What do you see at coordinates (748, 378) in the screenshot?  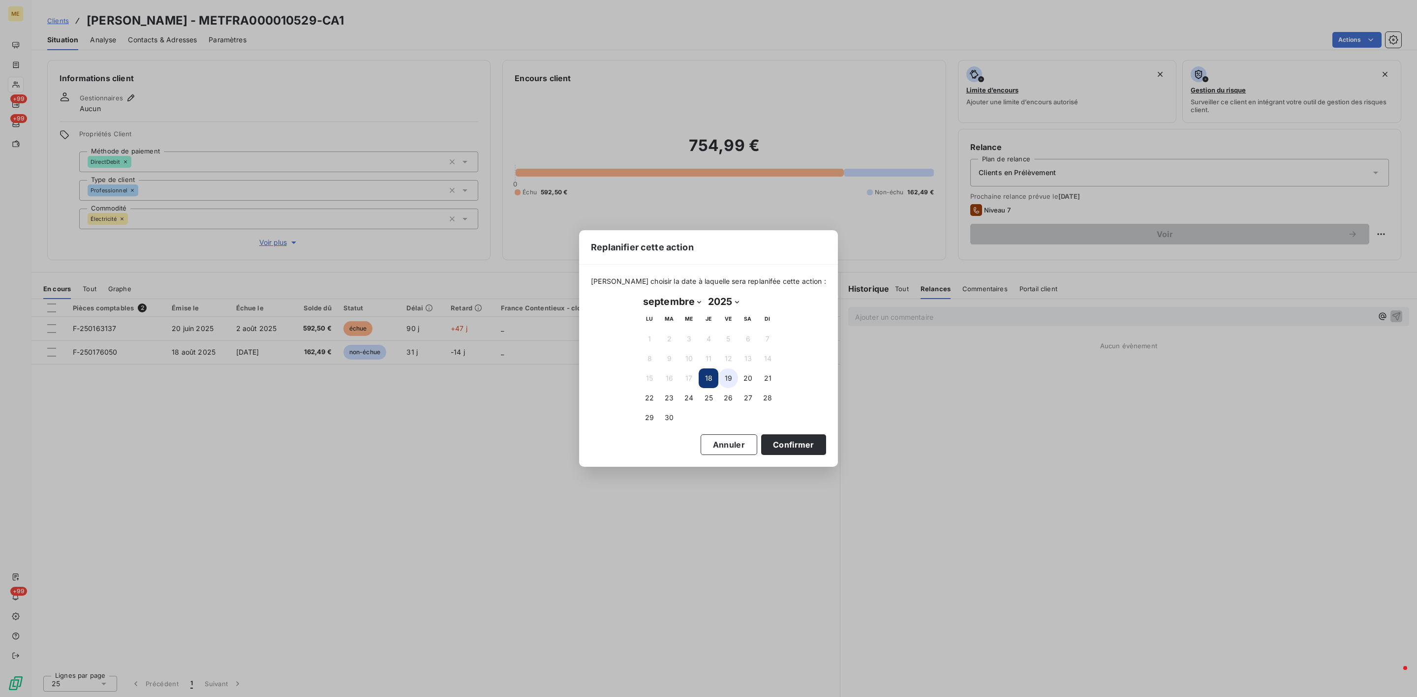 I see `button: 20` at bounding box center [748, 378].